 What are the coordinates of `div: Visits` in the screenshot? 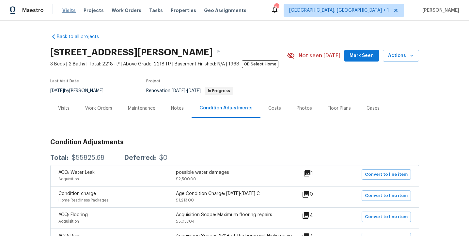 It's located at (64, 109).